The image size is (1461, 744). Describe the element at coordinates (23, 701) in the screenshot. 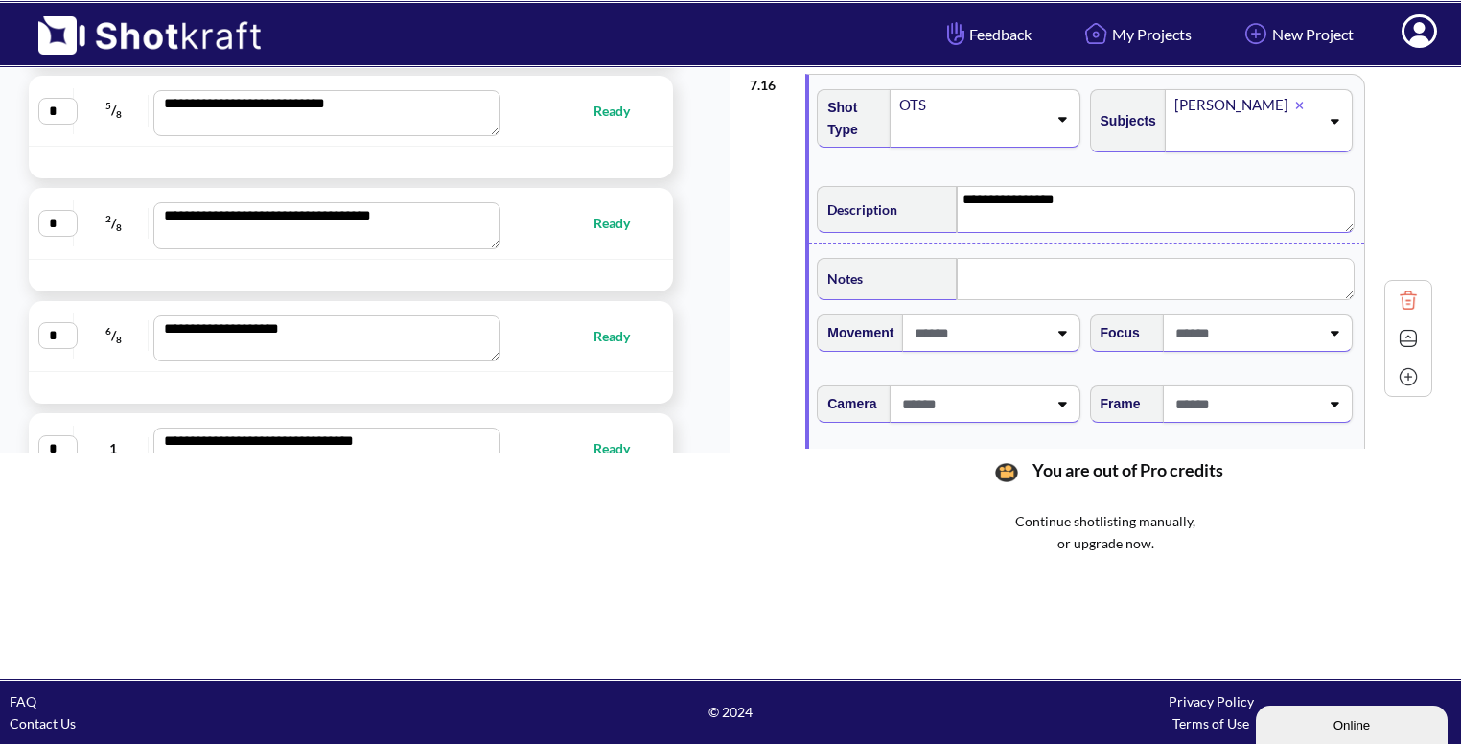

I see `a: FAQ` at that location.